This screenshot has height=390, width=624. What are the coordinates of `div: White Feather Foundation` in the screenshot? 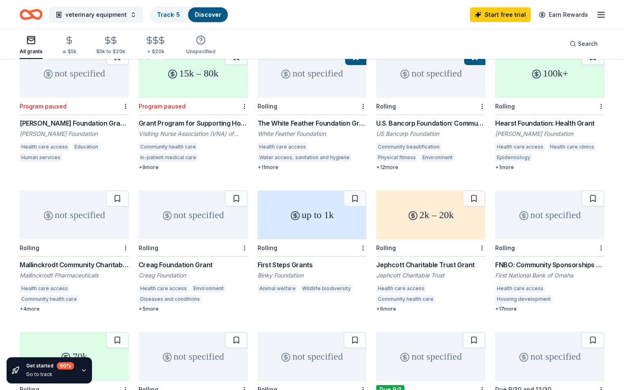 It's located at (312, 134).